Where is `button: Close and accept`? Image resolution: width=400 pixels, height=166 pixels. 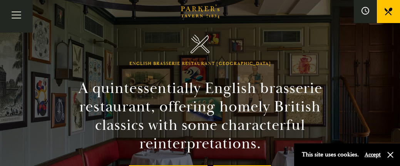
button: Close and accept is located at coordinates (391, 155).